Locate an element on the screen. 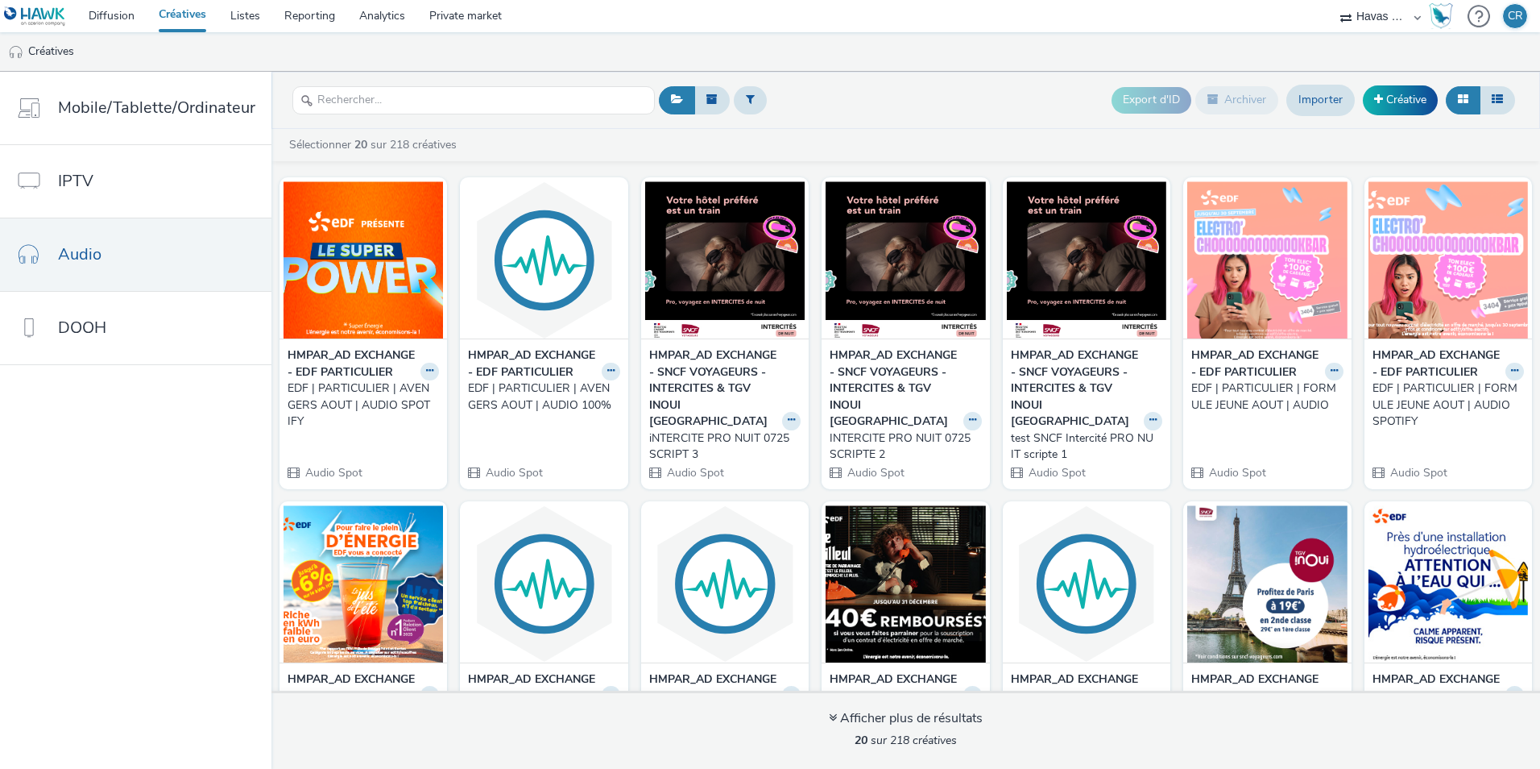 Image resolution: width=1540 pixels, height=769 pixels. a: EDF | PARTICULIER | AVENGERS AOUT | AUDIO SPOTIFY is located at coordinates (363, 404).